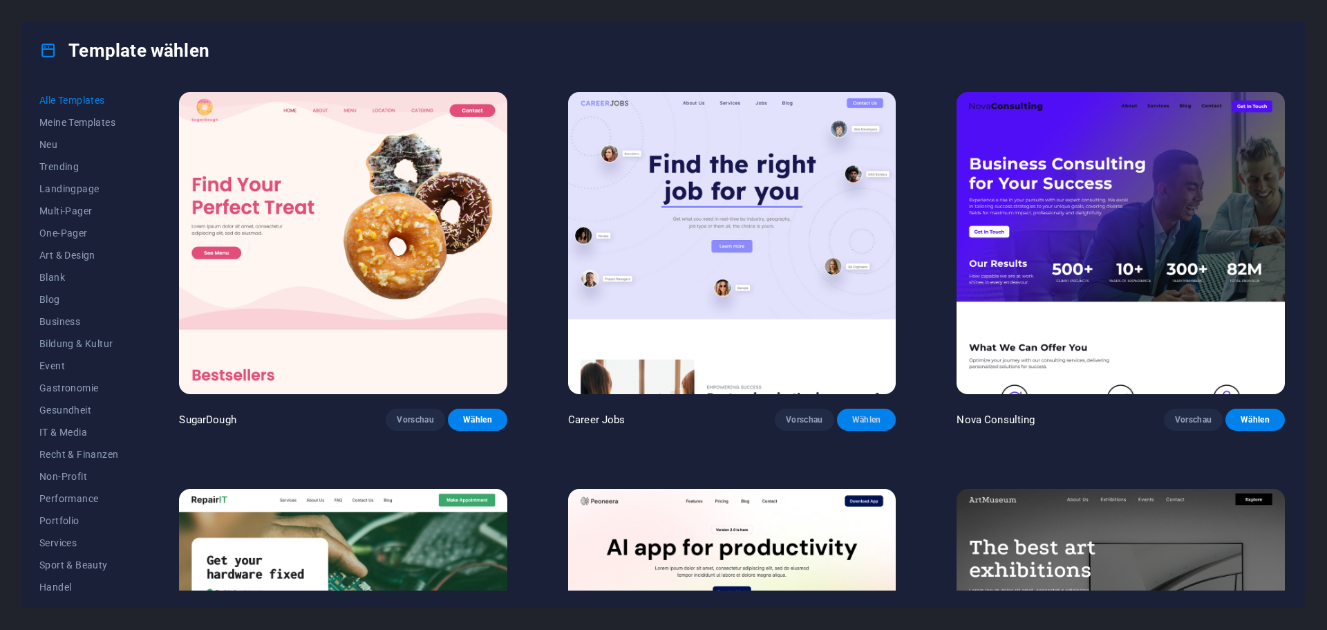 The width and height of the screenshot is (1327, 630). I want to click on button: Blog, so click(79, 299).